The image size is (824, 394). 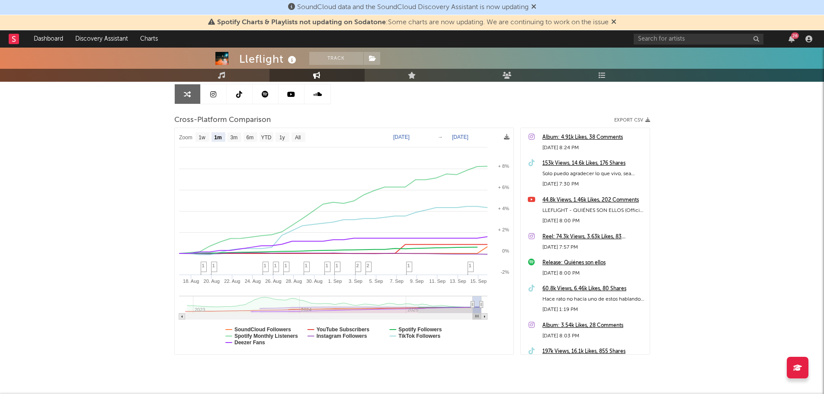 What do you see at coordinates (594, 164) in the screenshot?
I see `a: 153k Views, 14.6k Likes, 176 Shares` at bounding box center [594, 164].